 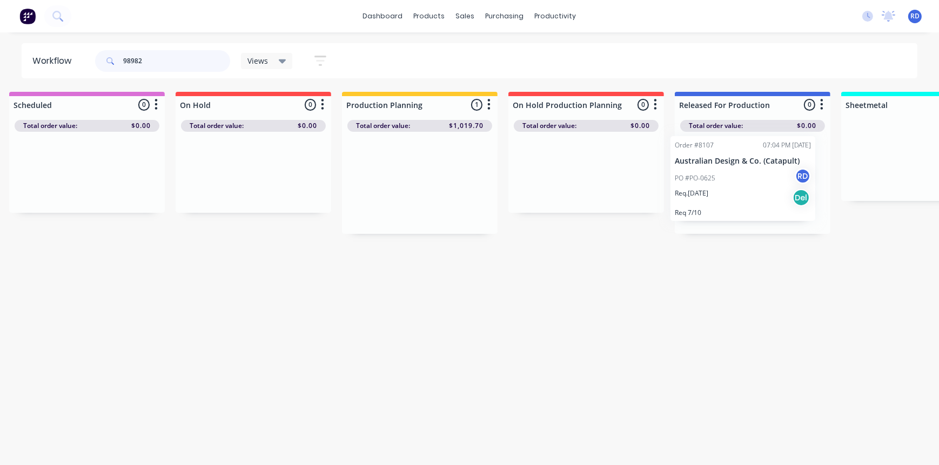 I want to click on a: dashboard, so click(x=383, y=16).